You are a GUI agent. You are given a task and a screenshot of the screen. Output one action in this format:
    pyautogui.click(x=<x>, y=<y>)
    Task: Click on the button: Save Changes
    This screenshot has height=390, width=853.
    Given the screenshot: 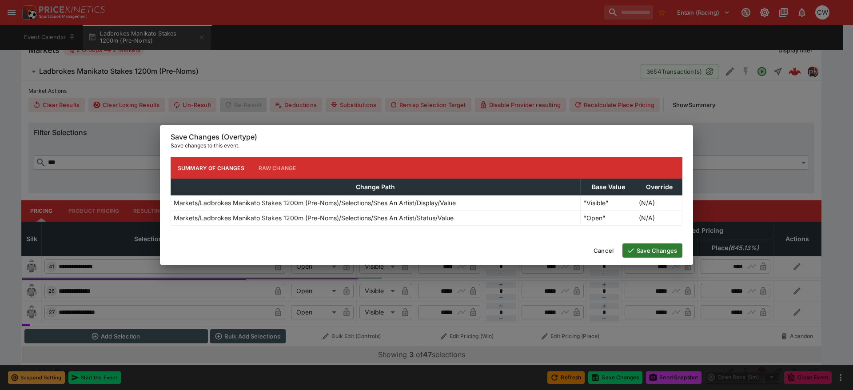 What is the action you would take?
    pyautogui.click(x=652, y=250)
    